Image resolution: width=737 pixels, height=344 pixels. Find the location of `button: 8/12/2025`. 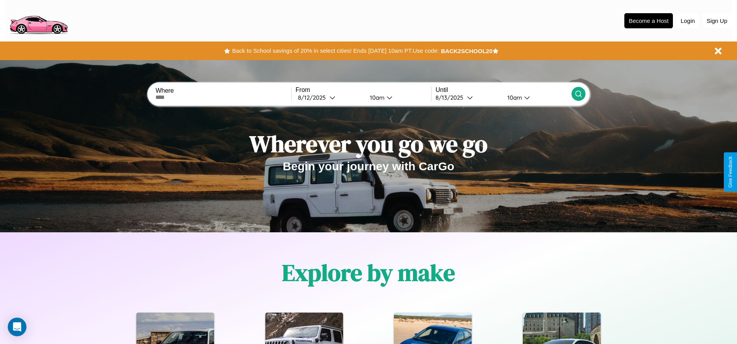

button: 8/12/2025 is located at coordinates (329, 97).